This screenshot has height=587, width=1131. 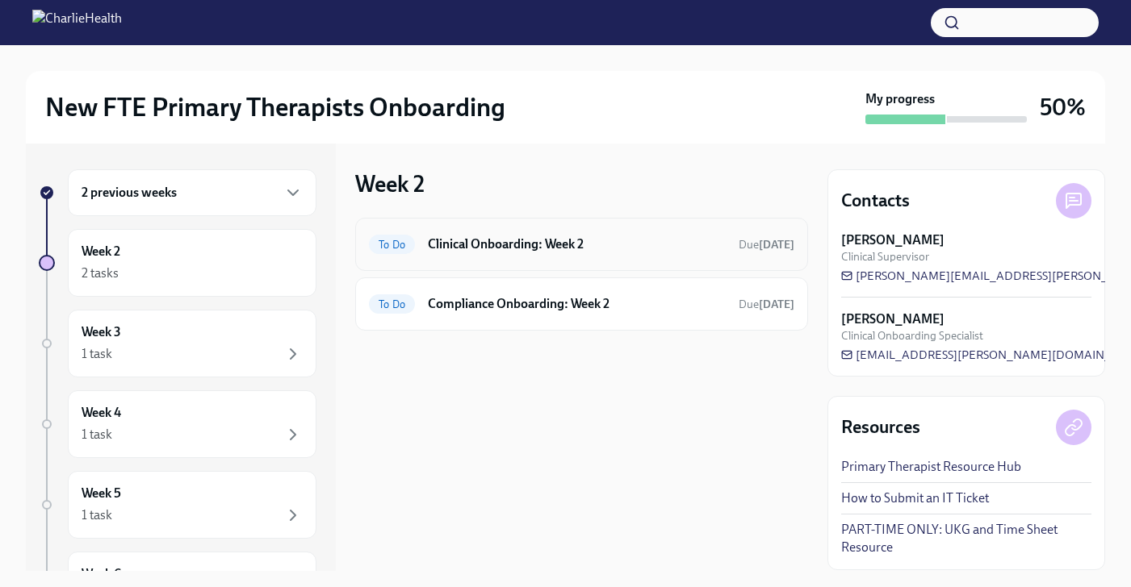 What do you see at coordinates (101, 413) in the screenshot?
I see `h6: Week 4` at bounding box center [101, 413].